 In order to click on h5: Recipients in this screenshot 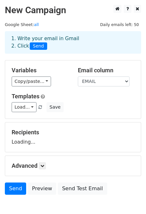, I will do `click(73, 133)`.